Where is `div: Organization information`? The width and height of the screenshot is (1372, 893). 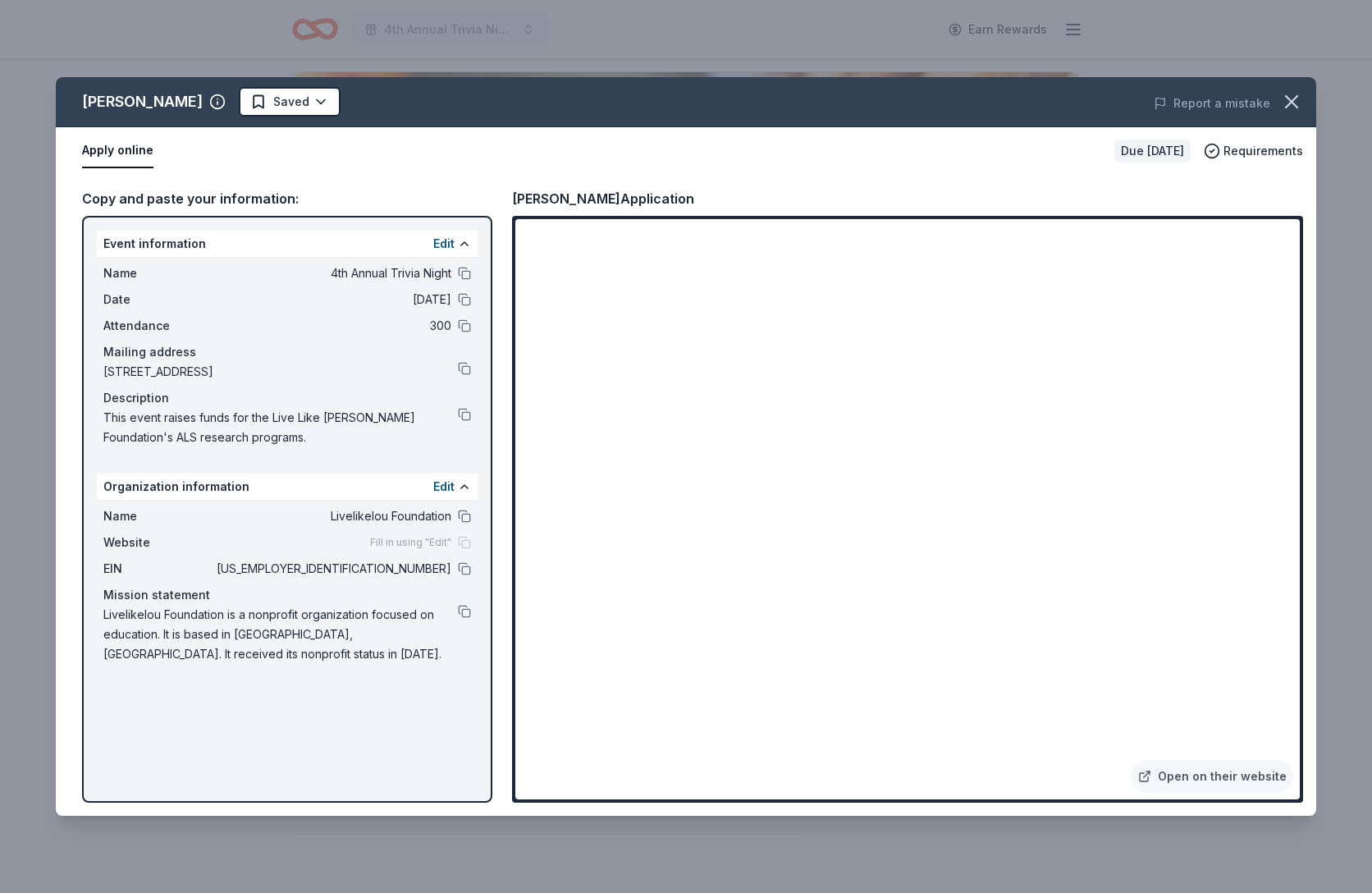 div: Organization information is located at coordinates (287, 487).